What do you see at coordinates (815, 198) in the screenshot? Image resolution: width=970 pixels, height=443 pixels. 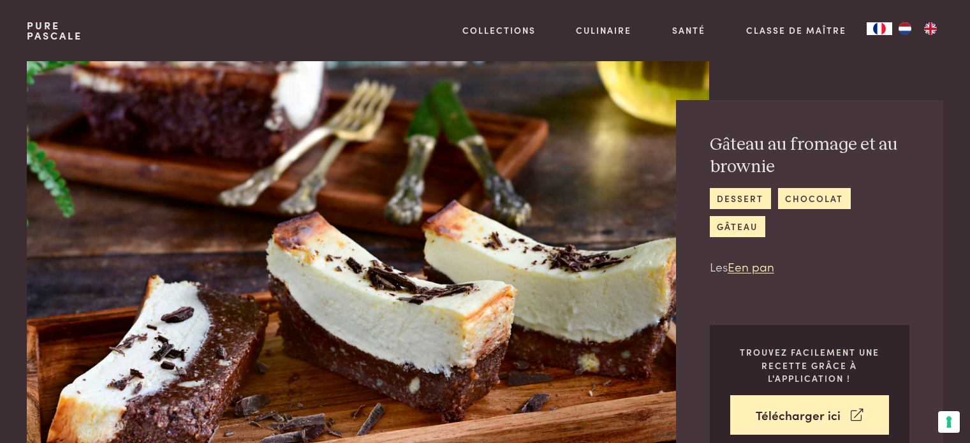 I see `a: chocolat` at bounding box center [815, 198].